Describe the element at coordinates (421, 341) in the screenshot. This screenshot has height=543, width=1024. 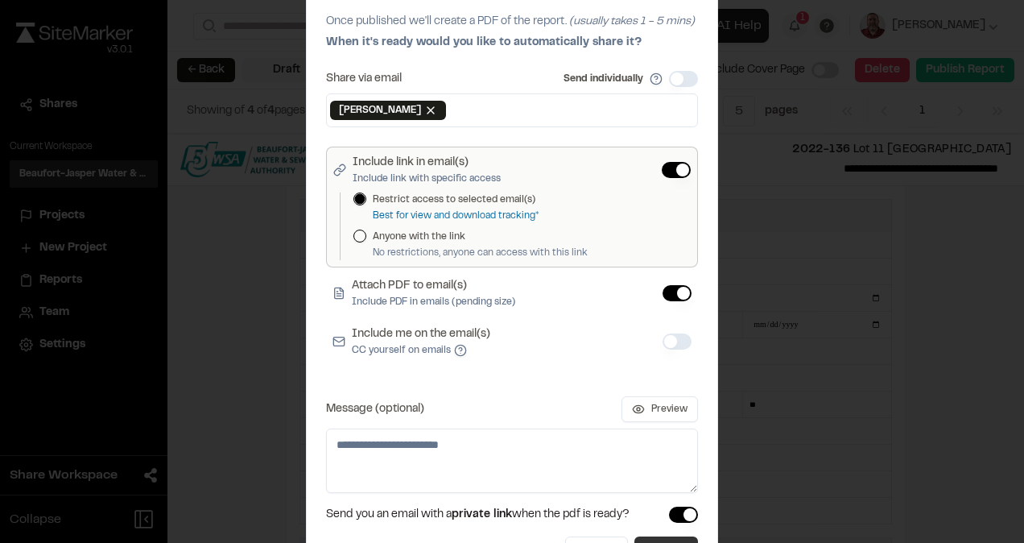
I see `label: Include me on the email(s)` at that location.